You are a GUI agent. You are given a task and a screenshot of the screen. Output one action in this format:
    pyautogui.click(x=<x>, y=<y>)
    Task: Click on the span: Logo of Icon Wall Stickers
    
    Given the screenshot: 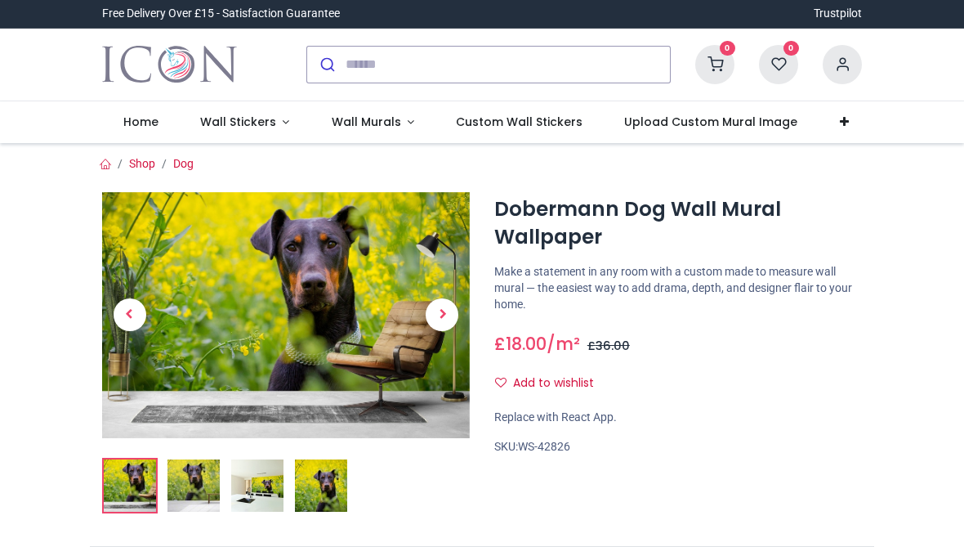 What is the action you would take?
    pyautogui.click(x=169, y=65)
    